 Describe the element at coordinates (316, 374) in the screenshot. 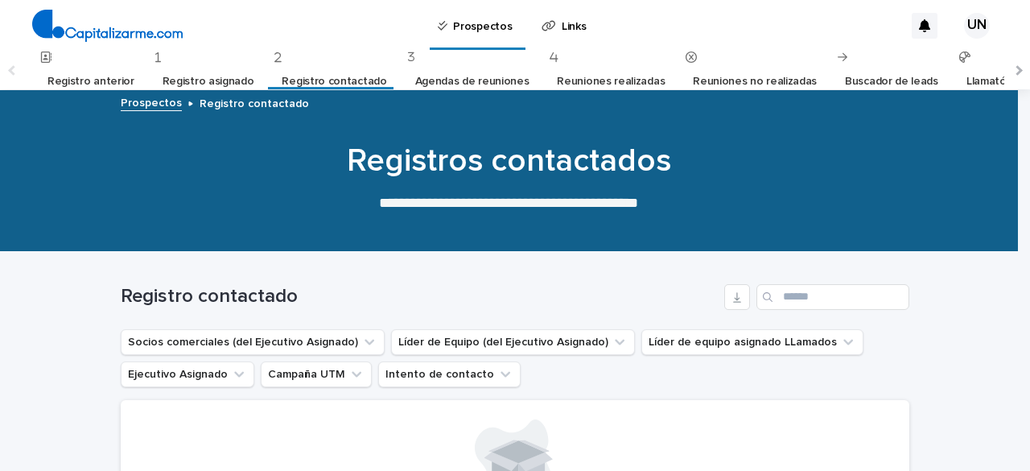

I see `button: Campaña UTM` at that location.